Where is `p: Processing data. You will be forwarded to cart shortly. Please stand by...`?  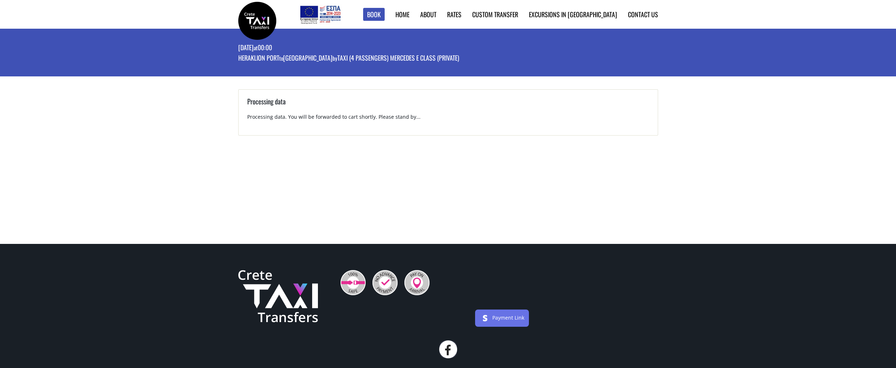 p: Processing data. You will be forwarded to cart shortly. Please stand by... is located at coordinates (448, 120).